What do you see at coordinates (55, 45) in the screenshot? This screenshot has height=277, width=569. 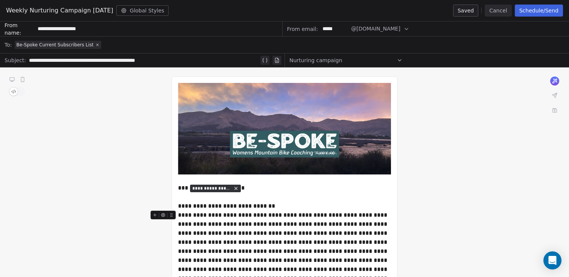 I see `span: Be-Spoke Current Subscribers List` at bounding box center [55, 45].